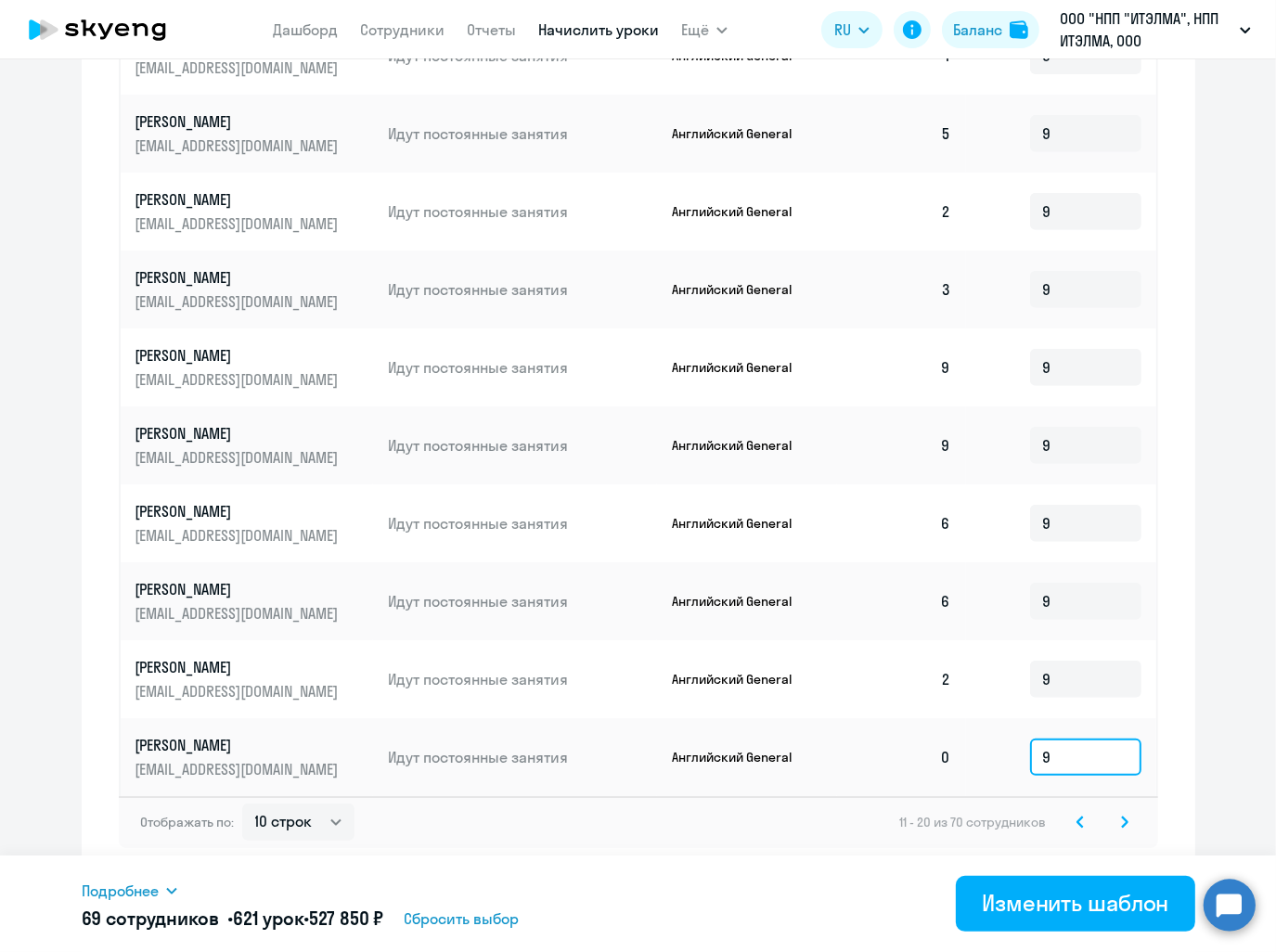  I want to click on td: 0, so click(902, 757).